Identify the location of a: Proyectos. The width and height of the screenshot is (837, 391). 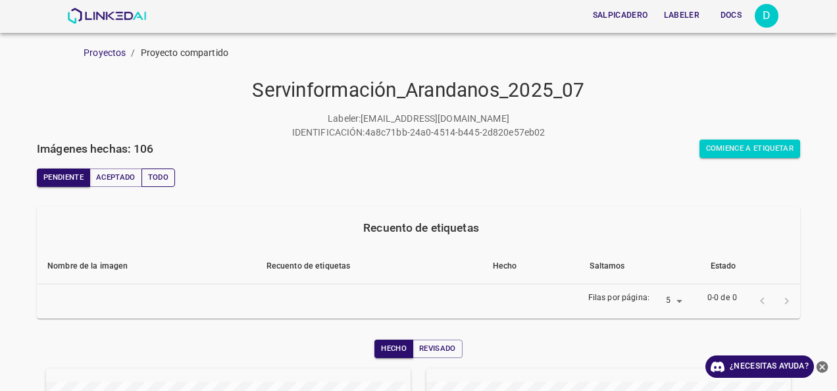
(105, 53).